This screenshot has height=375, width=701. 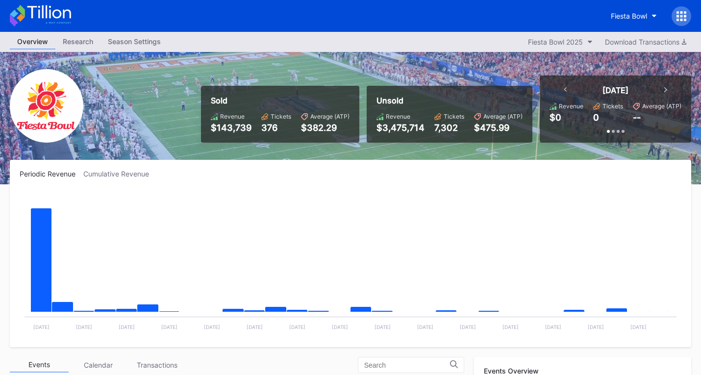 What do you see at coordinates (407, 365) in the screenshot?
I see `input: Search` at bounding box center [407, 365].